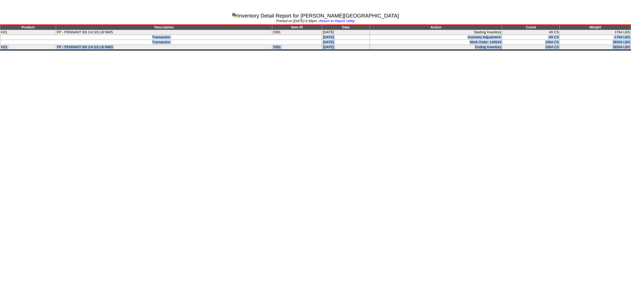 Image resolution: width=631 pixels, height=305 pixels. Describe the element at coordinates (436, 27) in the screenshot. I see `td: Action` at that location.